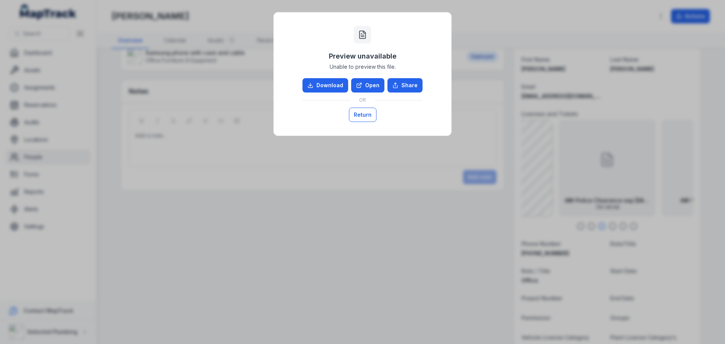  Describe the element at coordinates (362, 67) in the screenshot. I see `span: Unable to preview this file.` at that location.